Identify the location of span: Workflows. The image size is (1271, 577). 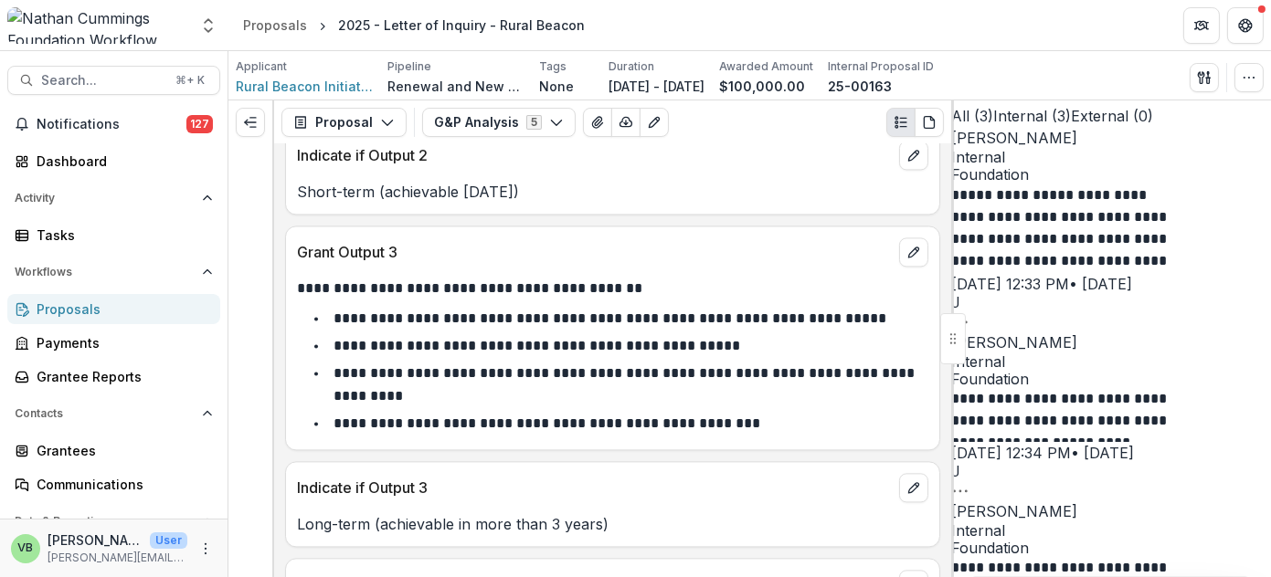
(104, 272).